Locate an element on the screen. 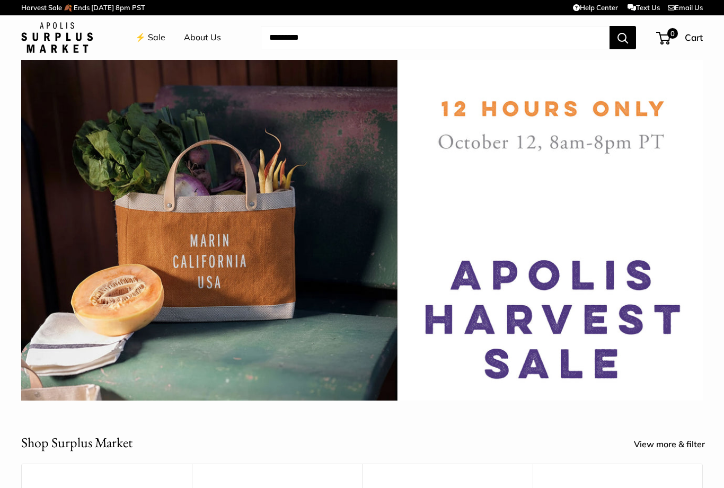  a: Email Us is located at coordinates (686, 7).